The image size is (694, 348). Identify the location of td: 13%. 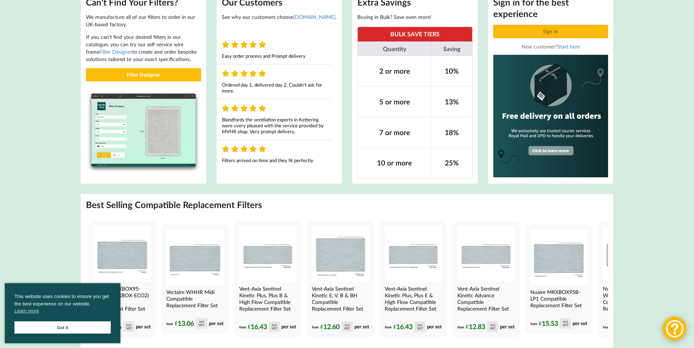
(451, 101).